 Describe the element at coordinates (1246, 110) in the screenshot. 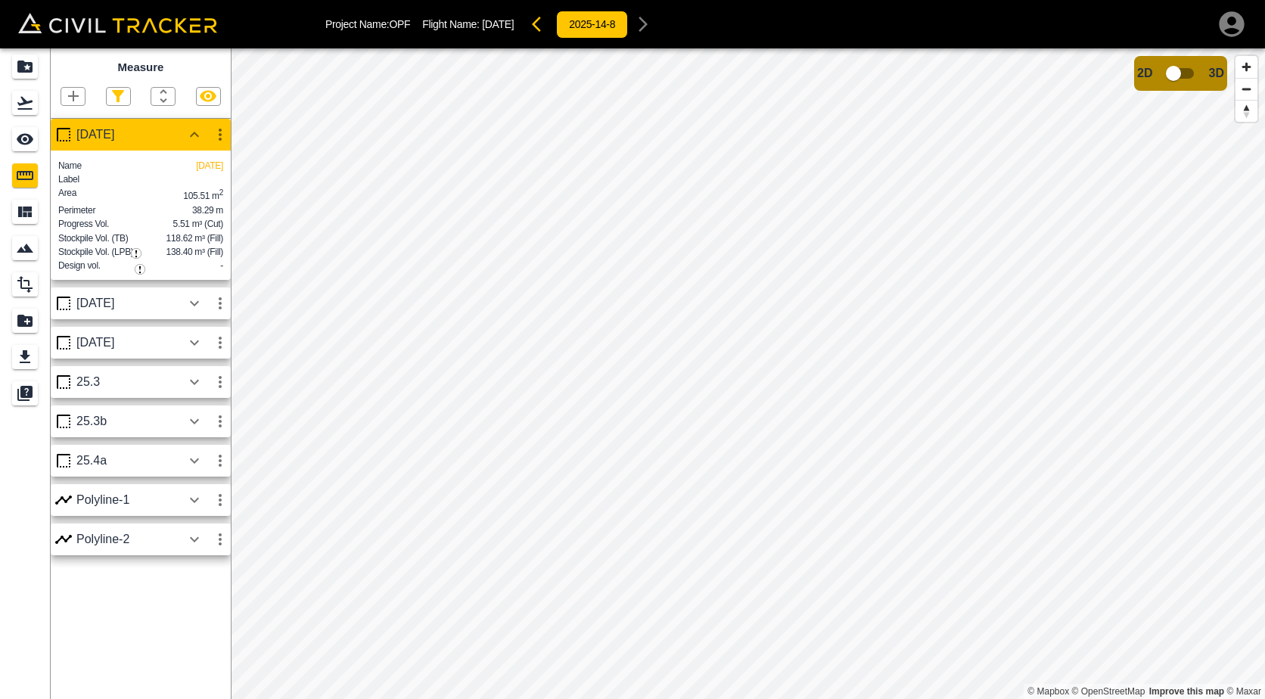

I see `button: Reset bearing to north` at that location.